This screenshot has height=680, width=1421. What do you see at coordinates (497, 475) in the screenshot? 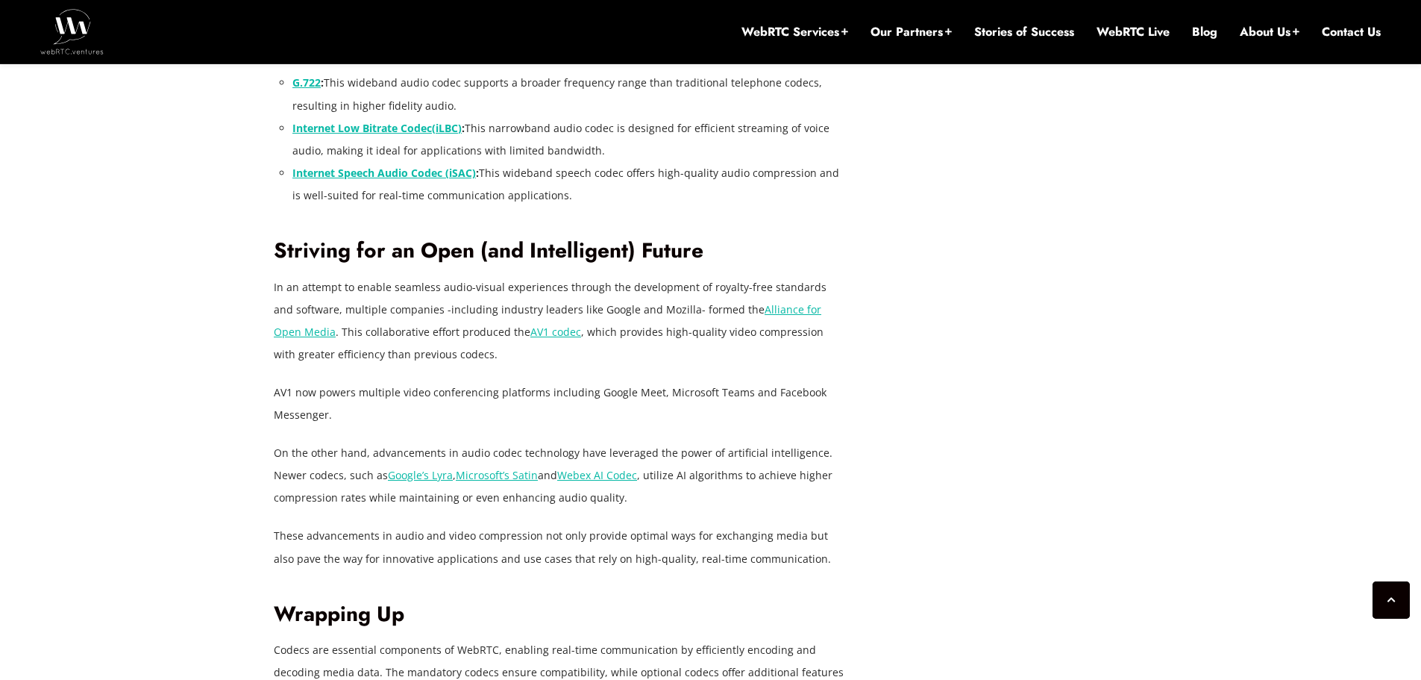
I see `a: Microsoft’s Satin` at bounding box center [497, 475].